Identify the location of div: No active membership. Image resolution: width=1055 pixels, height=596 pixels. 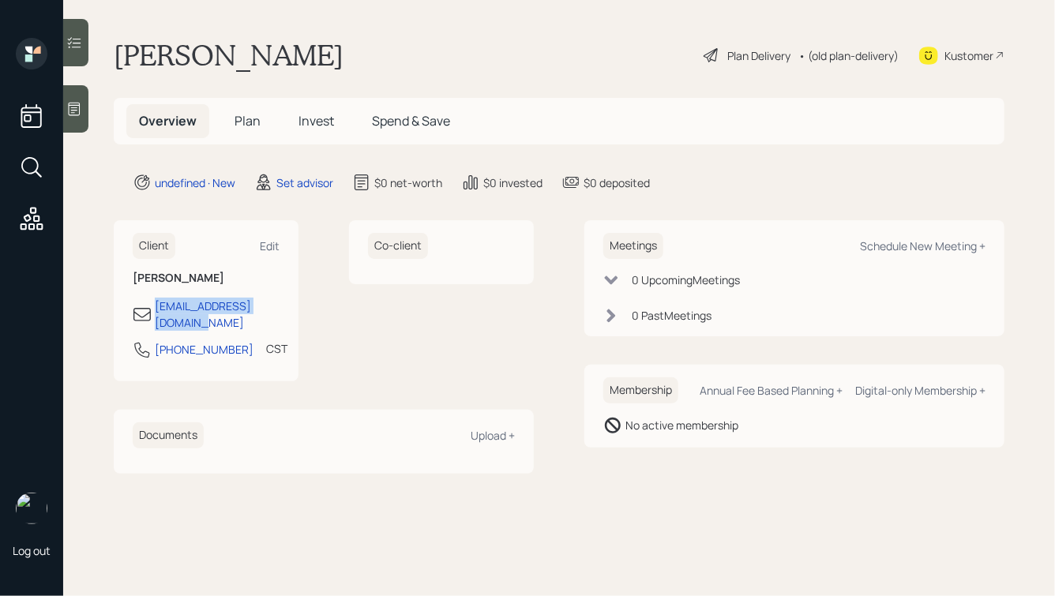
(681, 425).